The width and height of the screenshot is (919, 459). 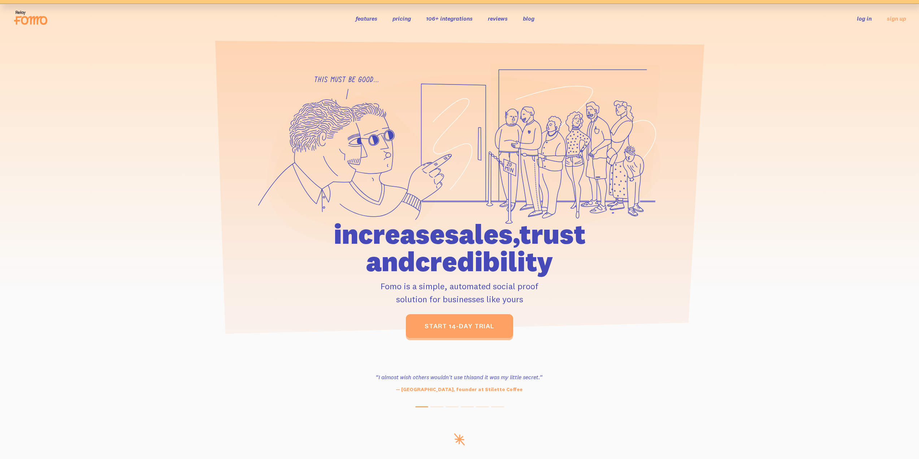 What do you see at coordinates (529, 18) in the screenshot?
I see `a: blog` at bounding box center [529, 18].